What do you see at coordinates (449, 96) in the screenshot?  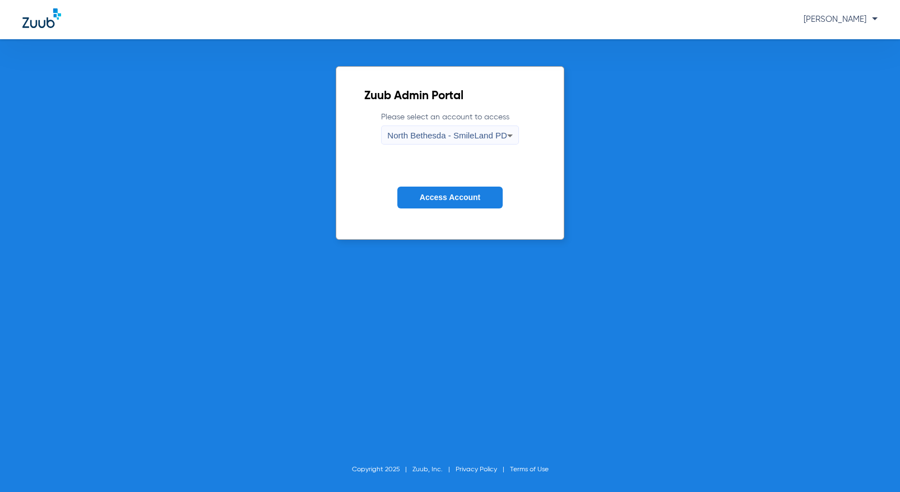 I see `h2: Zuub Admin Portal` at bounding box center [449, 96].